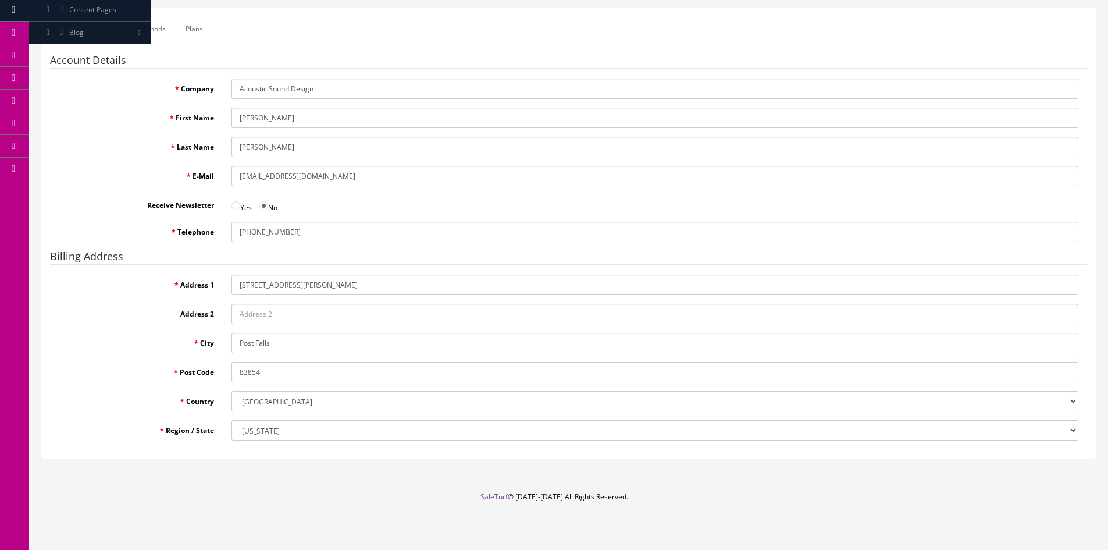  Describe the element at coordinates (136, 173) in the screenshot. I see `label: E-Mail` at that location.